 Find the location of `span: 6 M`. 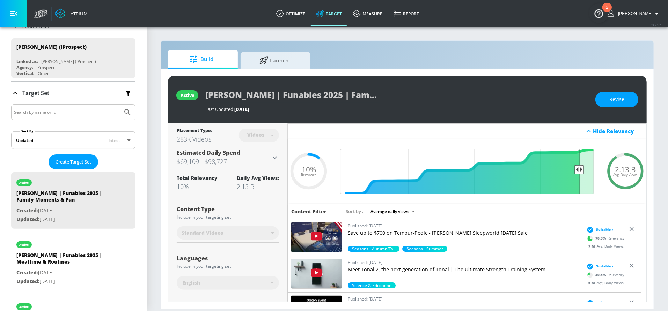

span: 6 M is located at coordinates (592, 283).